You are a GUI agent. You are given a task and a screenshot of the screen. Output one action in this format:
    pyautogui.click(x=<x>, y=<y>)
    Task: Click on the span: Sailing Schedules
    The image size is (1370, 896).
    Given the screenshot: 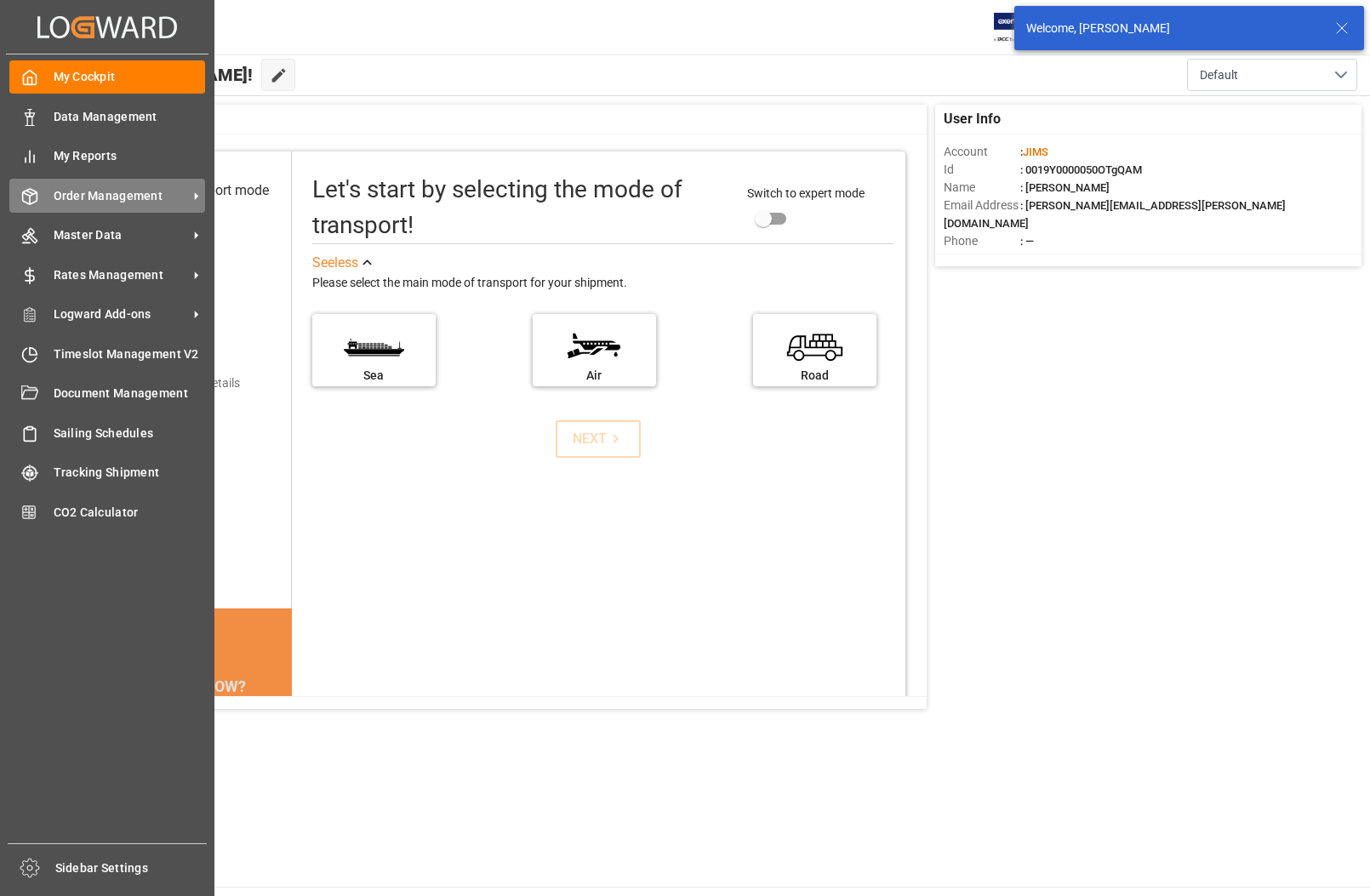 What is the action you would take?
    pyautogui.click(x=129, y=433)
    